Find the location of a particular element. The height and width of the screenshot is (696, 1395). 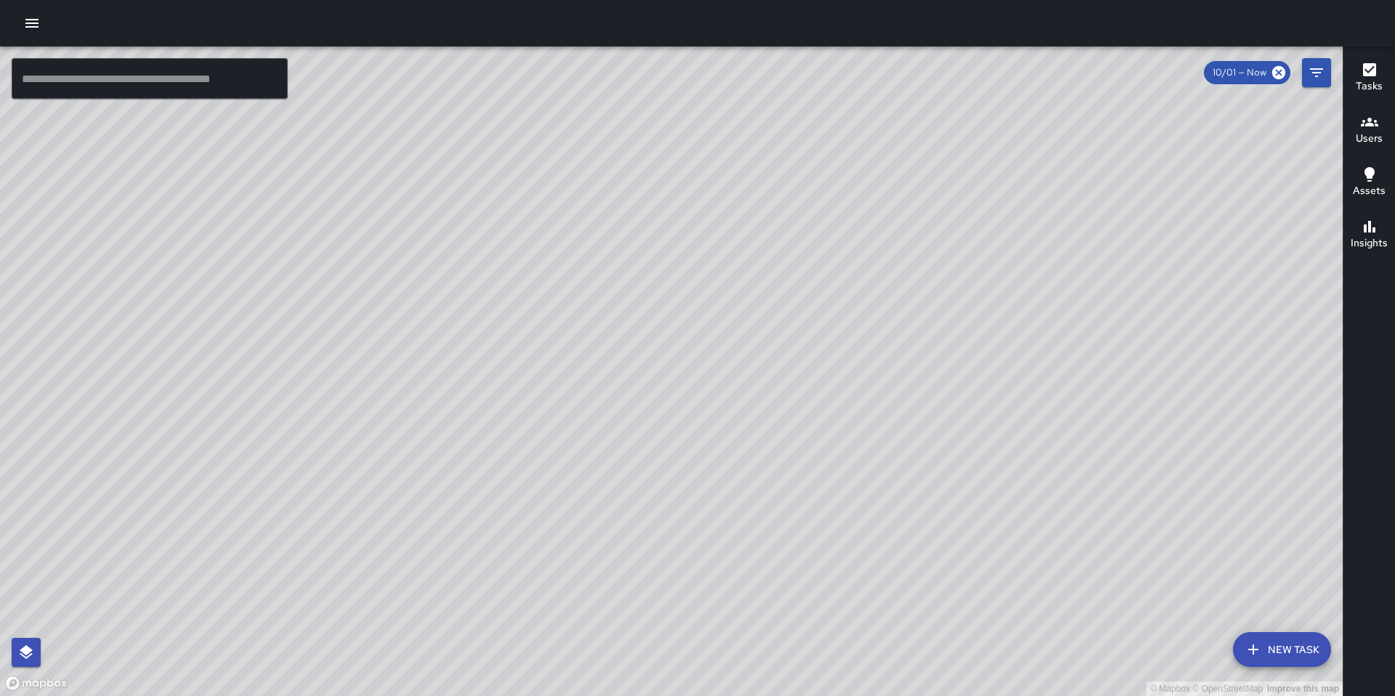

h6: Tasks is located at coordinates (1369, 86).